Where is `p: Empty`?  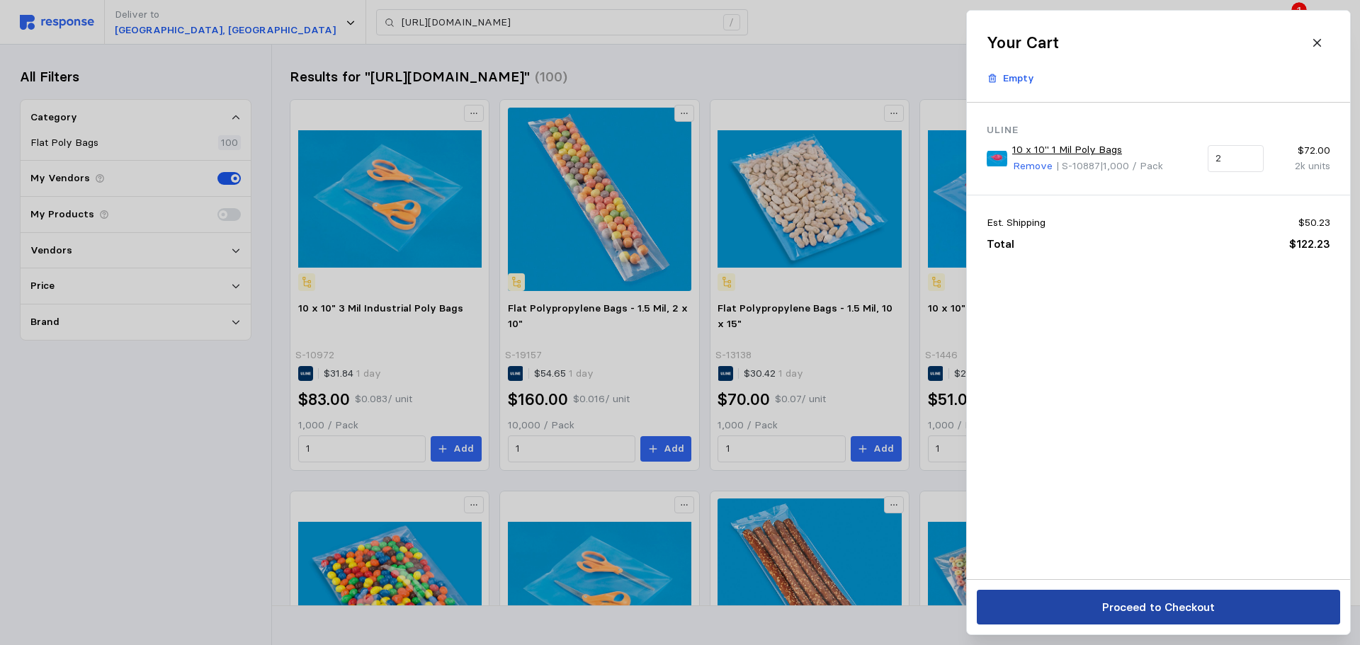 p: Empty is located at coordinates (1019, 79).